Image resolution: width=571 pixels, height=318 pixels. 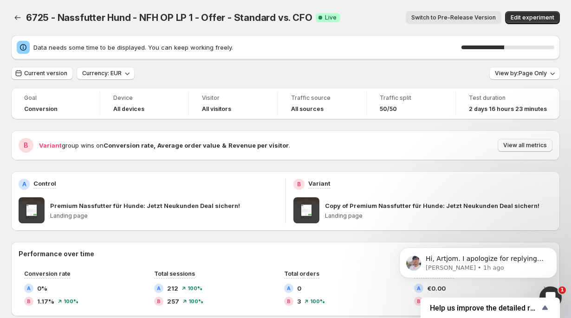 What do you see at coordinates (247, 47) in the screenshot?
I see `span: Data needs some time to be displayed. You can keep working freely.` at bounding box center [247, 47].